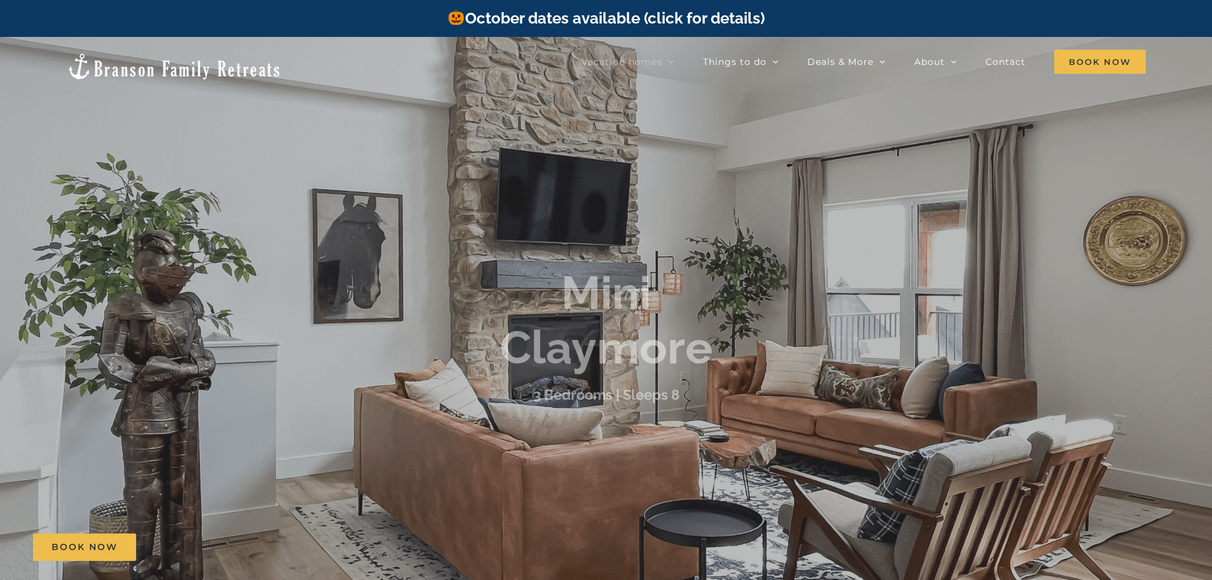 This screenshot has height=580, width=1212. I want to click on span: Vacation homes, so click(622, 62).